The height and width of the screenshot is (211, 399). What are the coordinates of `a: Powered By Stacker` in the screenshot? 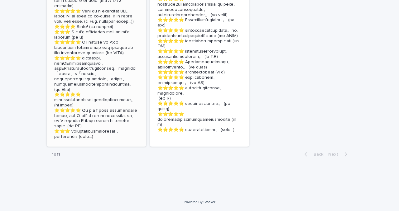 It's located at (199, 202).